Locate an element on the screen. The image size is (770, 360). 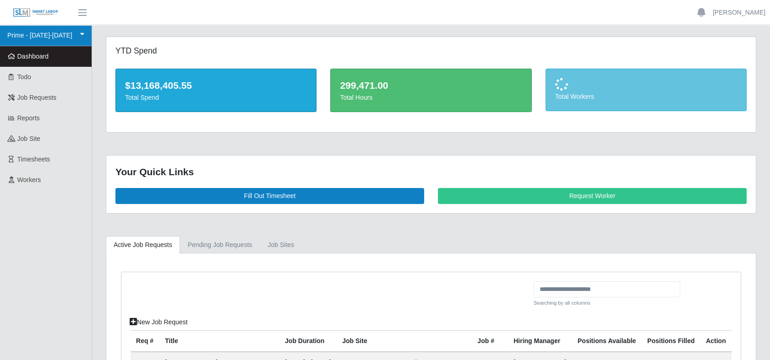
a: Active Job Requests is located at coordinates (143, 245).